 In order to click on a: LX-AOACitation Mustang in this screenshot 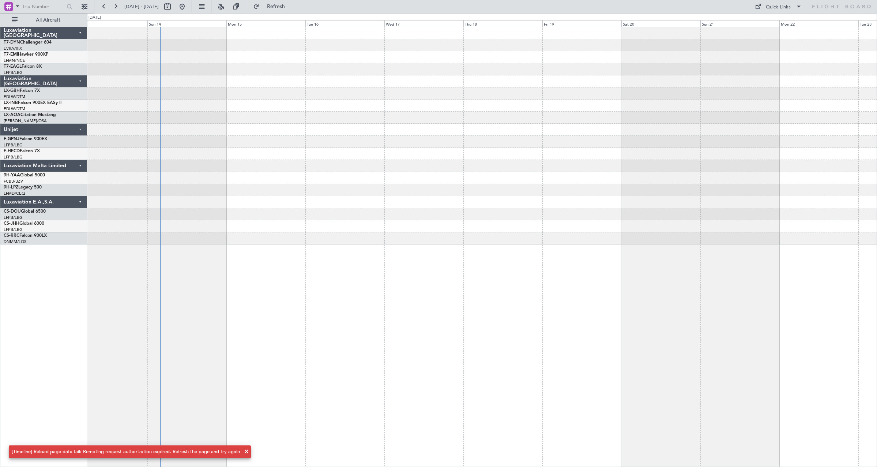, I will do `click(30, 115)`.